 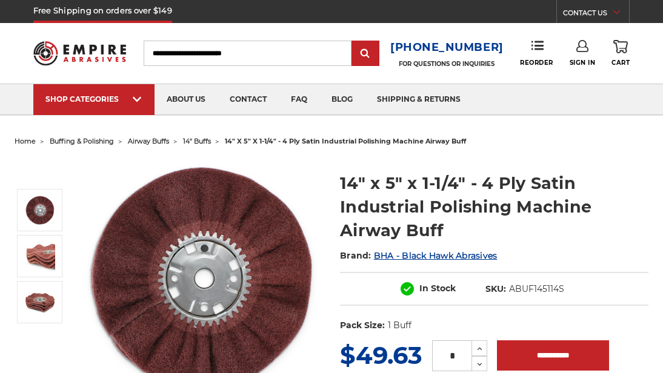 I want to click on dd: ABUF145114S, so click(x=537, y=289).